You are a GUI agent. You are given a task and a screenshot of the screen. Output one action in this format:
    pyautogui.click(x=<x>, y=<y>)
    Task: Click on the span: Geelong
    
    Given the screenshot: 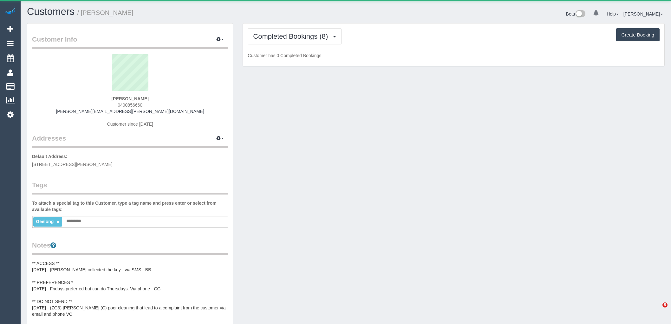 What is the action you would take?
    pyautogui.click(x=45, y=221)
    